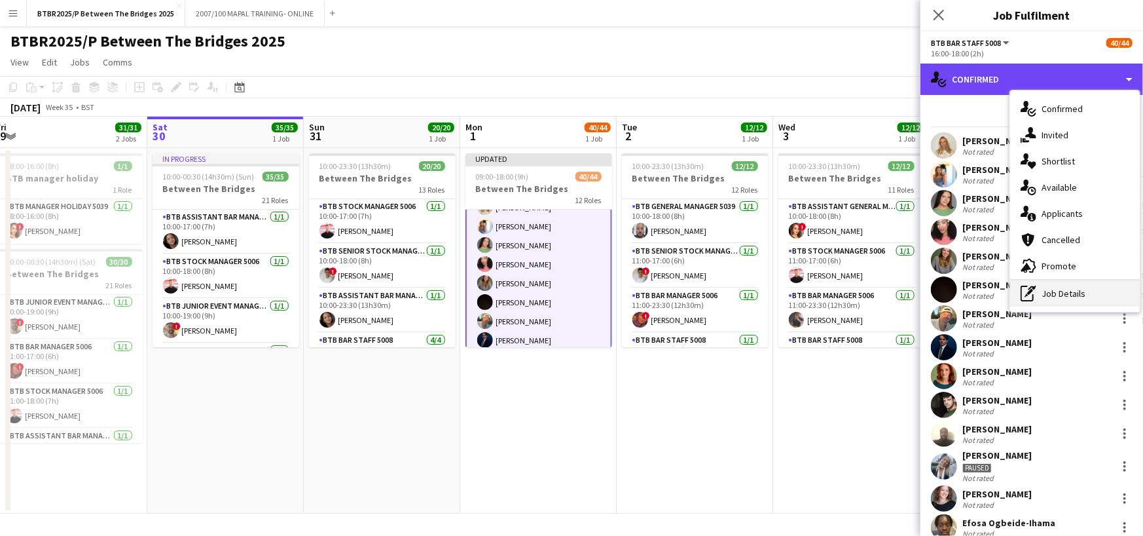 The width and height of the screenshot is (1143, 536). Describe the element at coordinates (432, 189) in the screenshot. I see `span: 13 Roles` at that location.